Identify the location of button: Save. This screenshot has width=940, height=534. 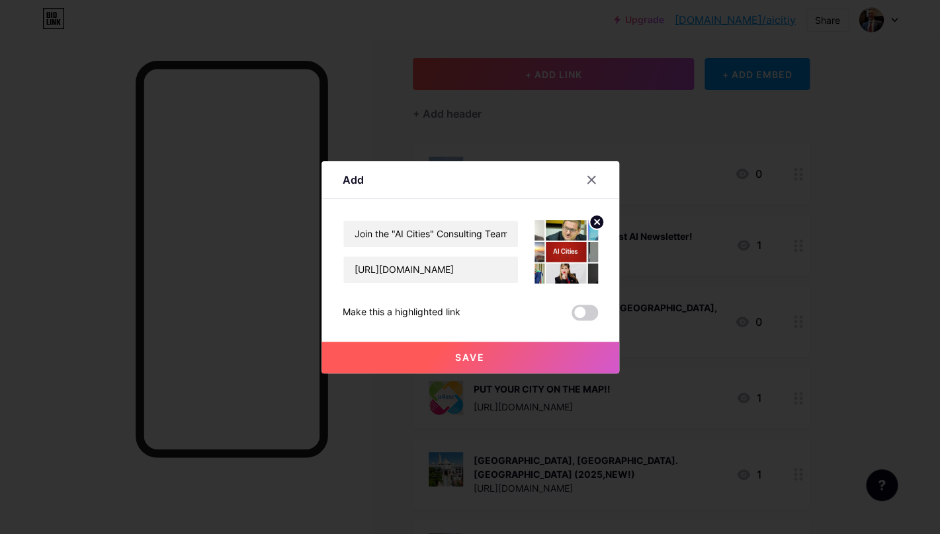
(470, 358).